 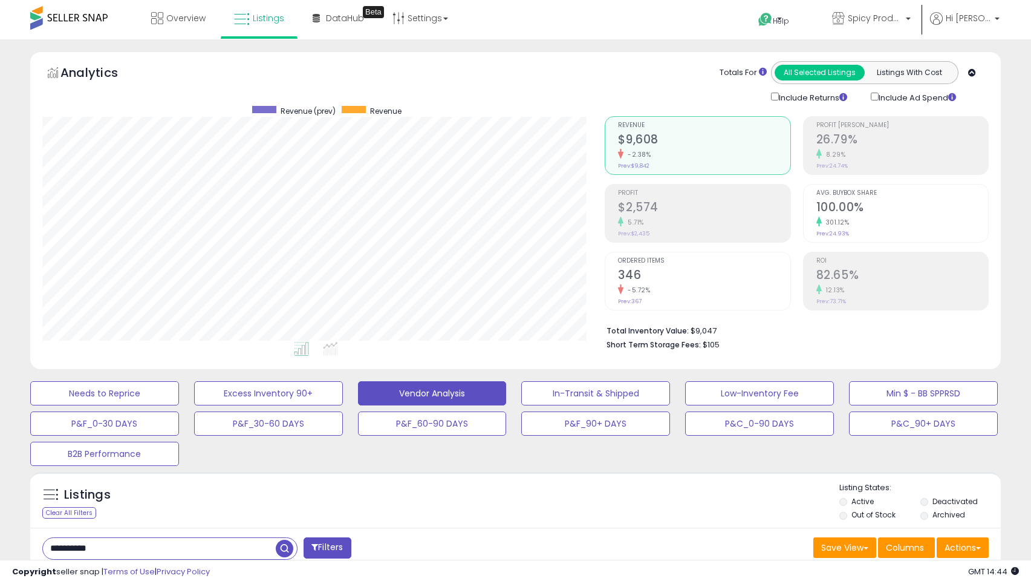 I want to click on button: In-Transit & Shipped, so click(x=596, y=393).